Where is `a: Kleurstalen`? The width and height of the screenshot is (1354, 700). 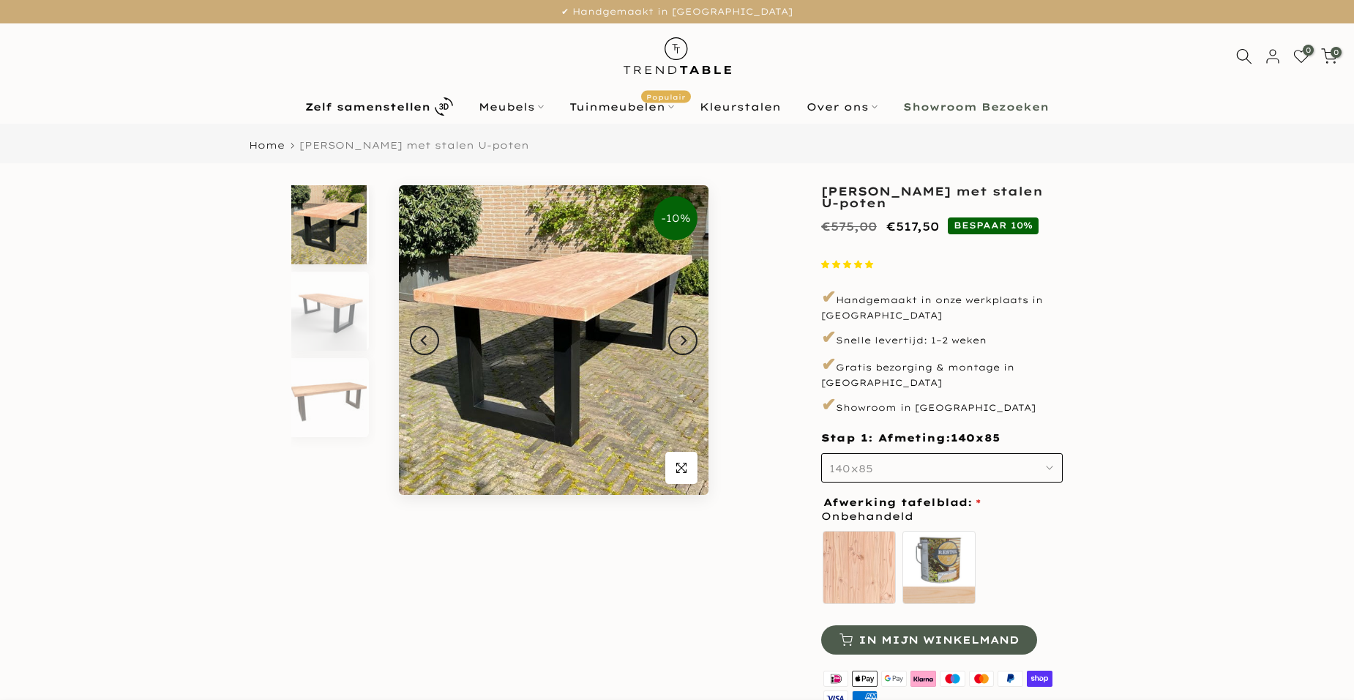
a: Kleurstalen is located at coordinates (741, 107).